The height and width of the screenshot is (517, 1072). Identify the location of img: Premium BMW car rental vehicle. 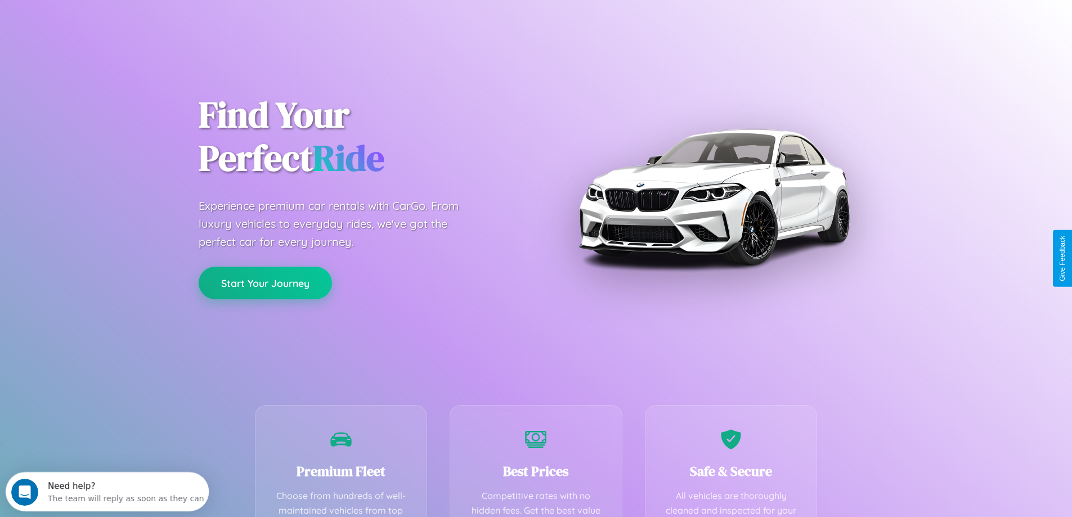
(713, 197).